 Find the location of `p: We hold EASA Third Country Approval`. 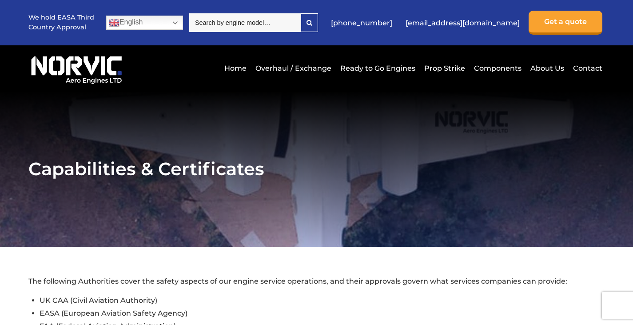

p: We hold EASA Third Country Approval is located at coordinates (62, 22).